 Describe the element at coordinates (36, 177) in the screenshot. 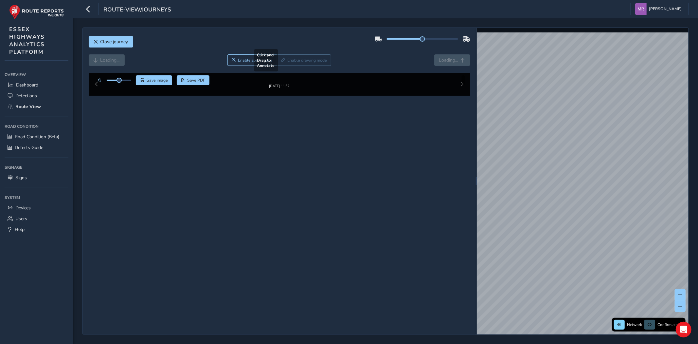

I see `a: Signs` at that location.